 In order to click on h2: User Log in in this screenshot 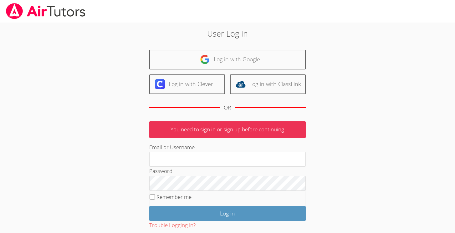, I will do `click(227, 33)`.